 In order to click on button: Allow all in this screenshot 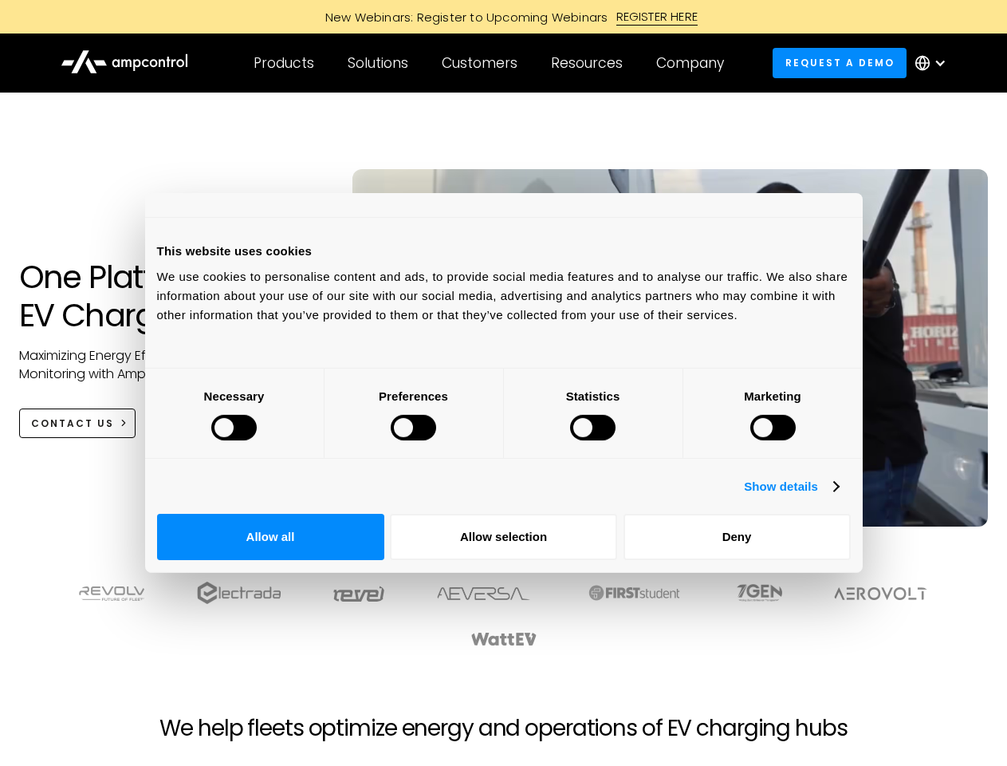, I will do `click(270, 537)`.